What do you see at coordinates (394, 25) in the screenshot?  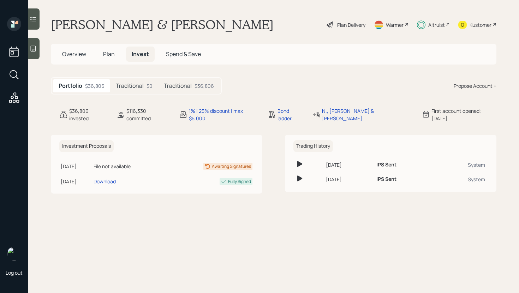 I see `div: Warmer` at bounding box center [394, 25].